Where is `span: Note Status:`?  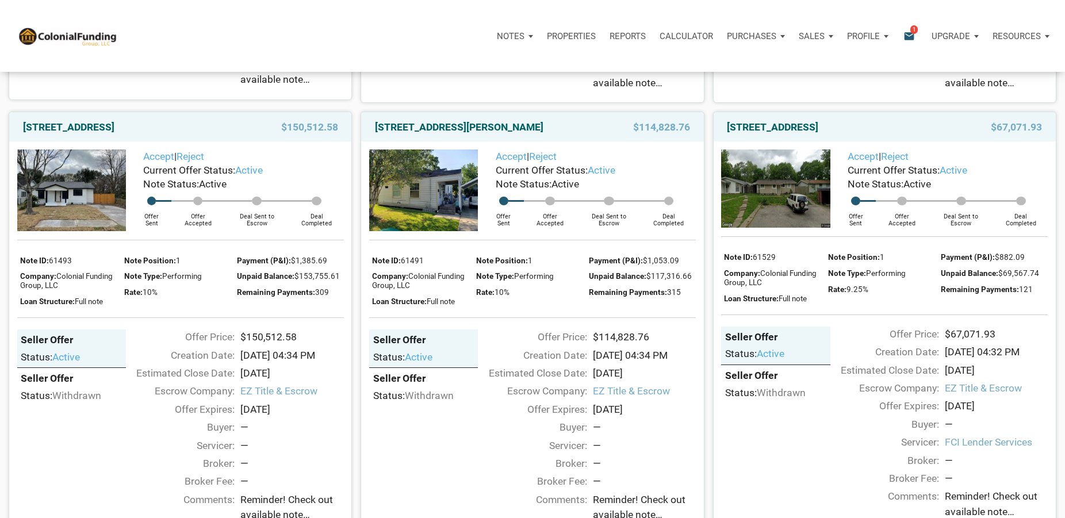 span: Note Status: is located at coordinates (523, 184).